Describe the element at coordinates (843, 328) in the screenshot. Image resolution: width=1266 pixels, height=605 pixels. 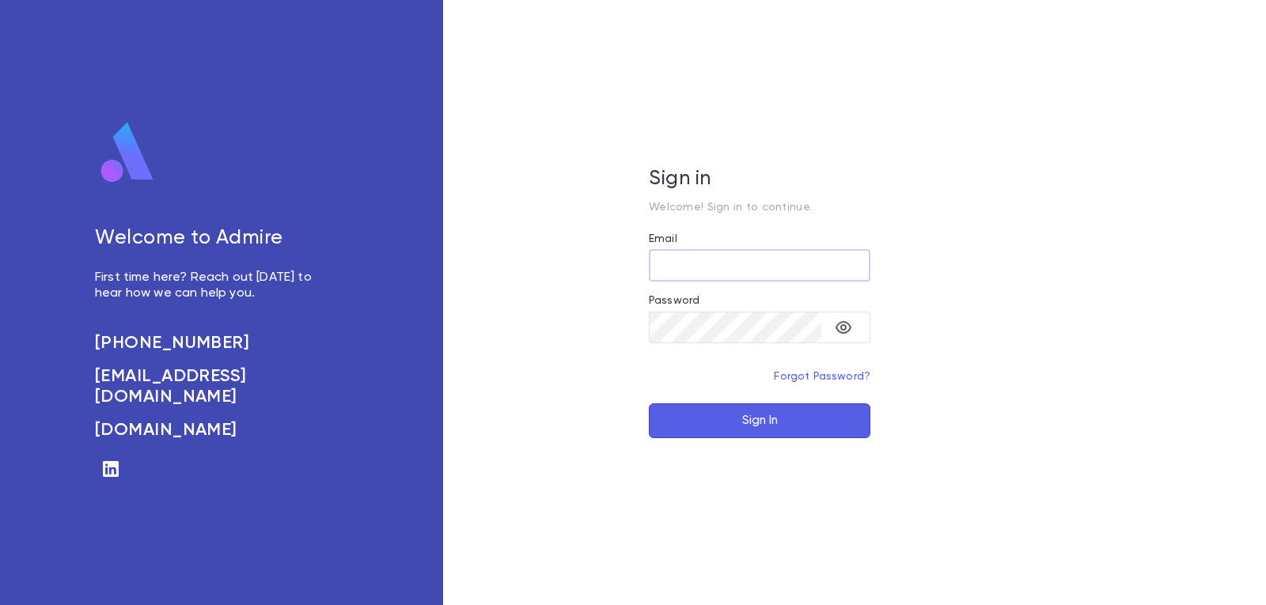
I see `button: toggle password visibility` at that location.